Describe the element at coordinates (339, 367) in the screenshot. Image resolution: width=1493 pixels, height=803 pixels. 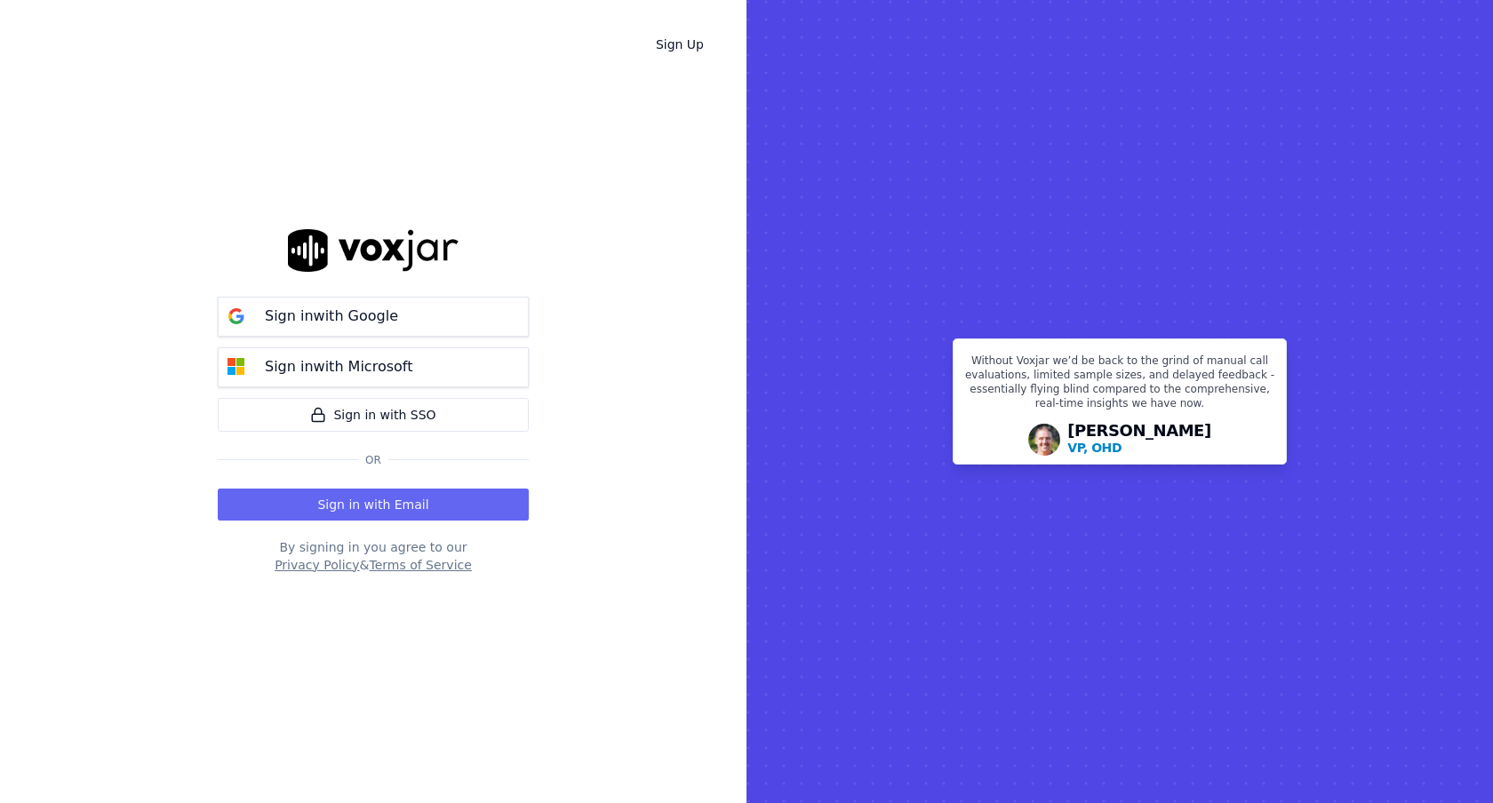
I see `p: Sign in with Microsoft` at that location.